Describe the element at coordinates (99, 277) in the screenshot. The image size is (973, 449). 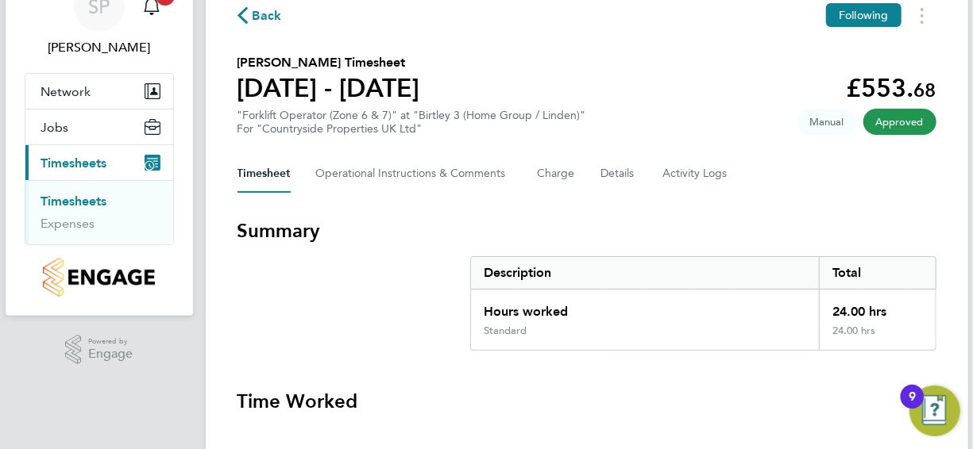
I see `a: Go to home page` at that location.